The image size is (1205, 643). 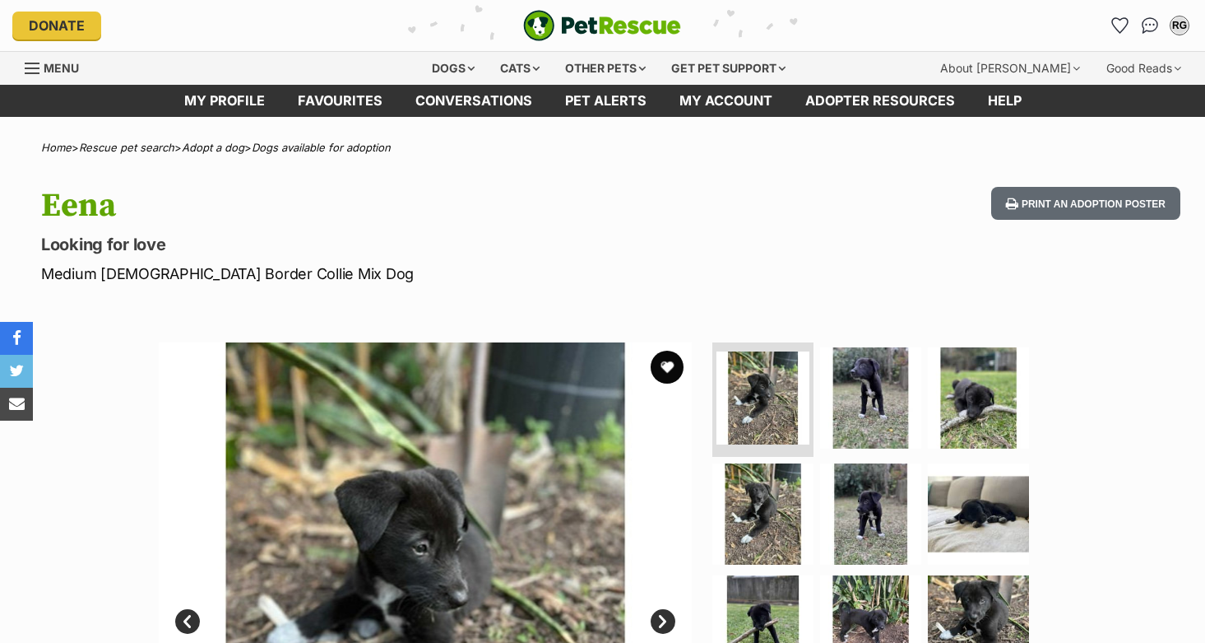 I want to click on a: Dogs available for adoption, so click(x=321, y=147).